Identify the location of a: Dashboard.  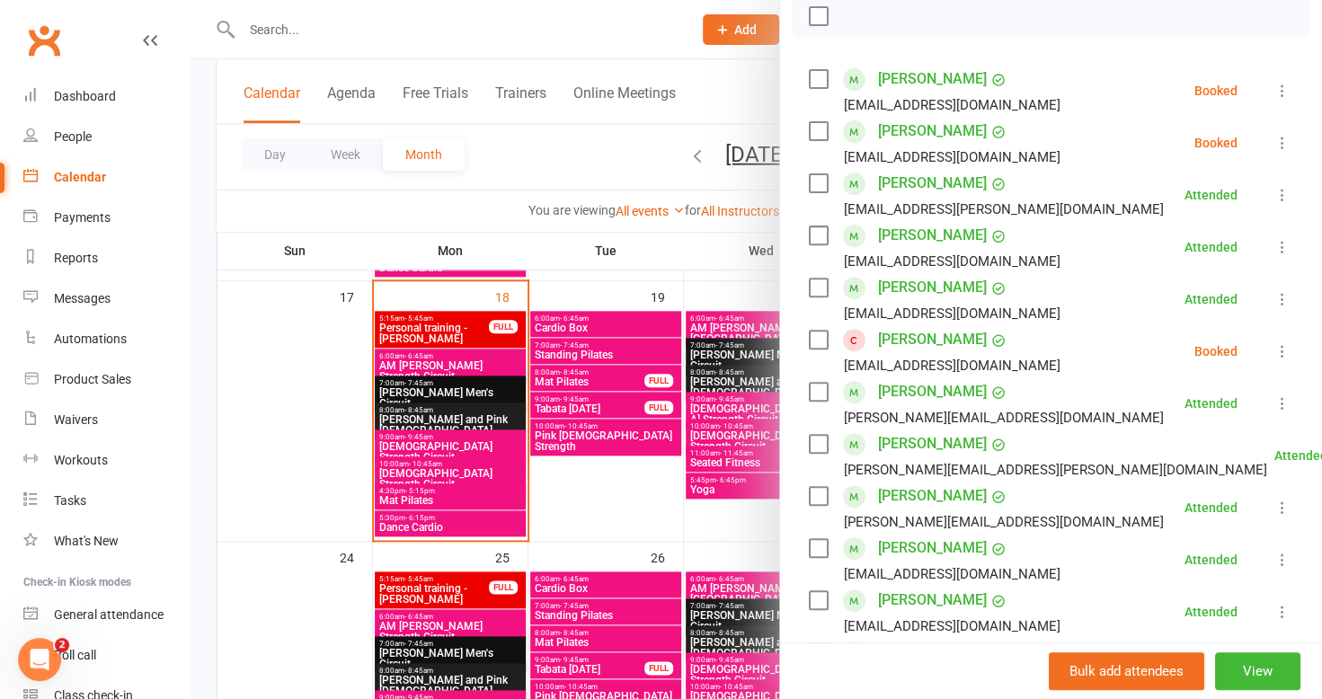
(106, 96).